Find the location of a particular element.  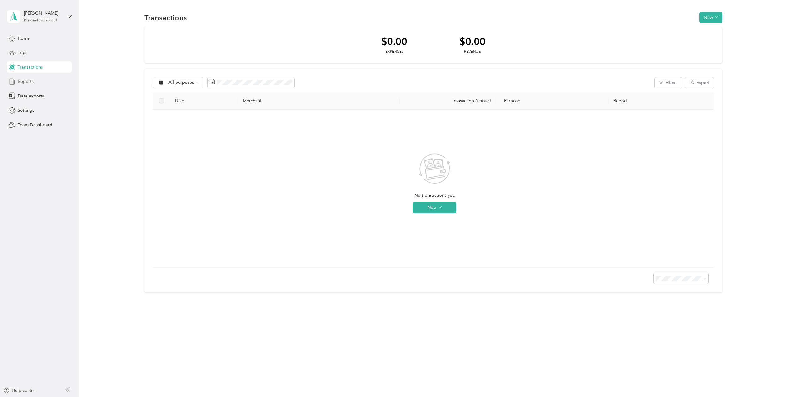

div: Revenue is located at coordinates (473, 52).